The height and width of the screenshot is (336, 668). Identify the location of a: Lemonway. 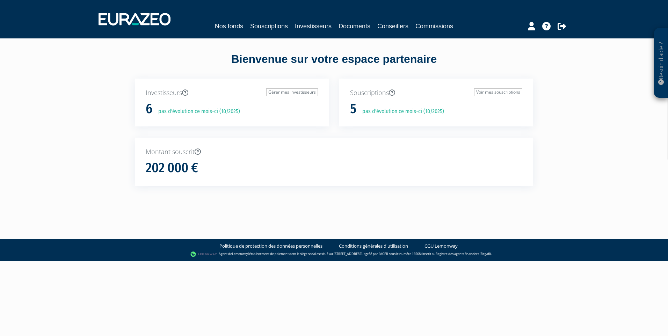
(240, 254).